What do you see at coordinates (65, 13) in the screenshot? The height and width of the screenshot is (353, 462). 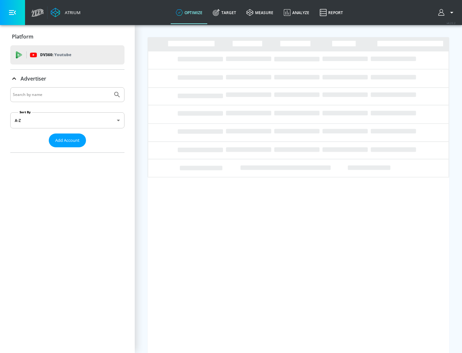 I see `a: Atrium` at bounding box center [65, 13].